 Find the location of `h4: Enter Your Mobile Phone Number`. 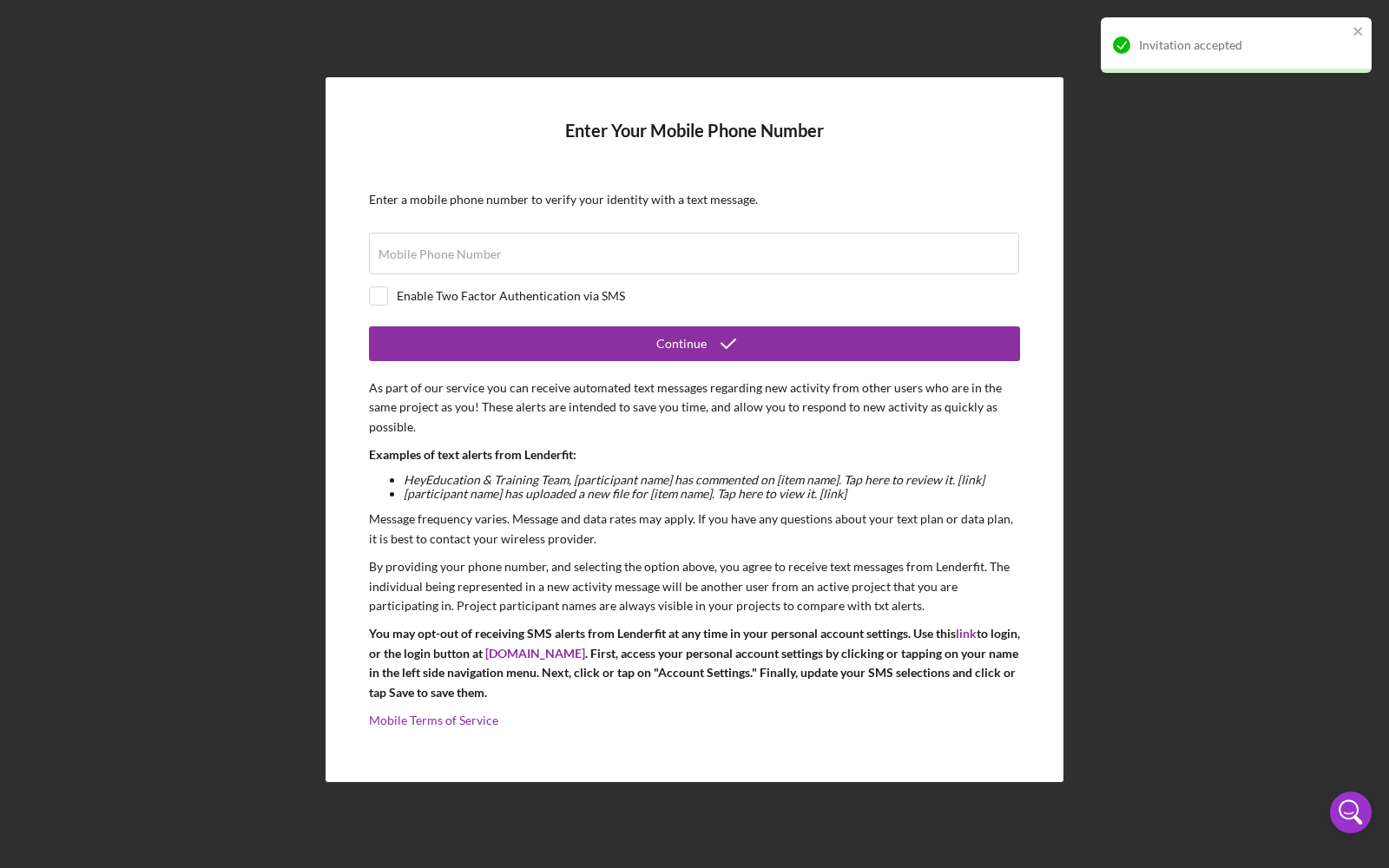

h4: Enter Your Mobile Phone Number is located at coordinates (695, 143).